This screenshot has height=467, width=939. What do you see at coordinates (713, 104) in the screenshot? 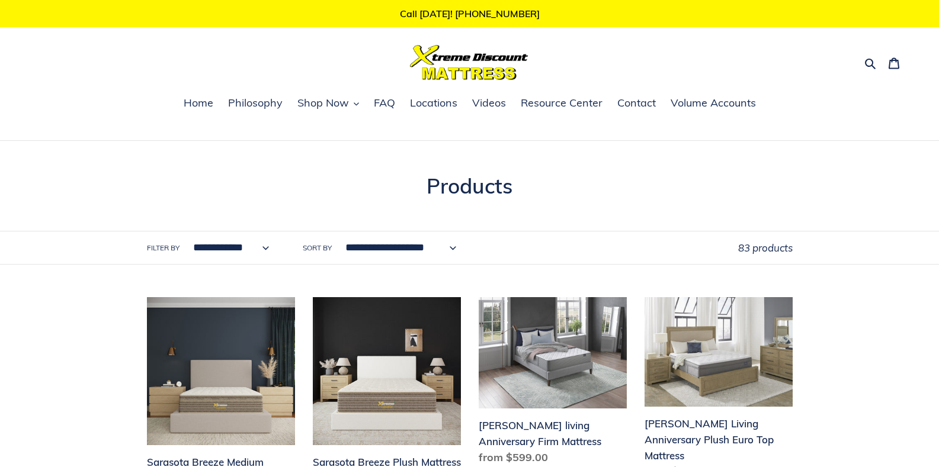
I see `a: Volume Accounts` at bounding box center [713, 104].